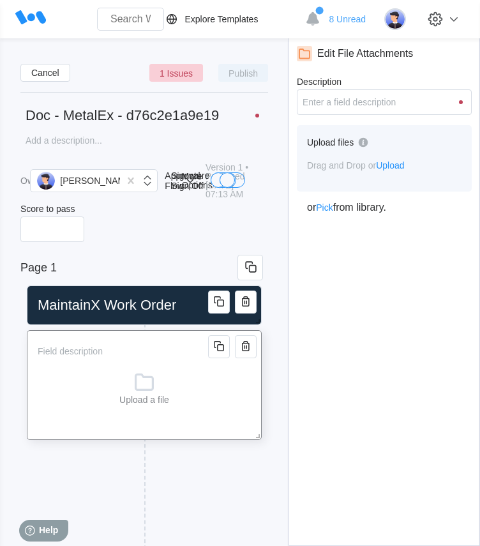 The width and height of the screenshot is (480, 546). What do you see at coordinates (34, 15) in the screenshot?
I see `span: Help` at bounding box center [34, 15].